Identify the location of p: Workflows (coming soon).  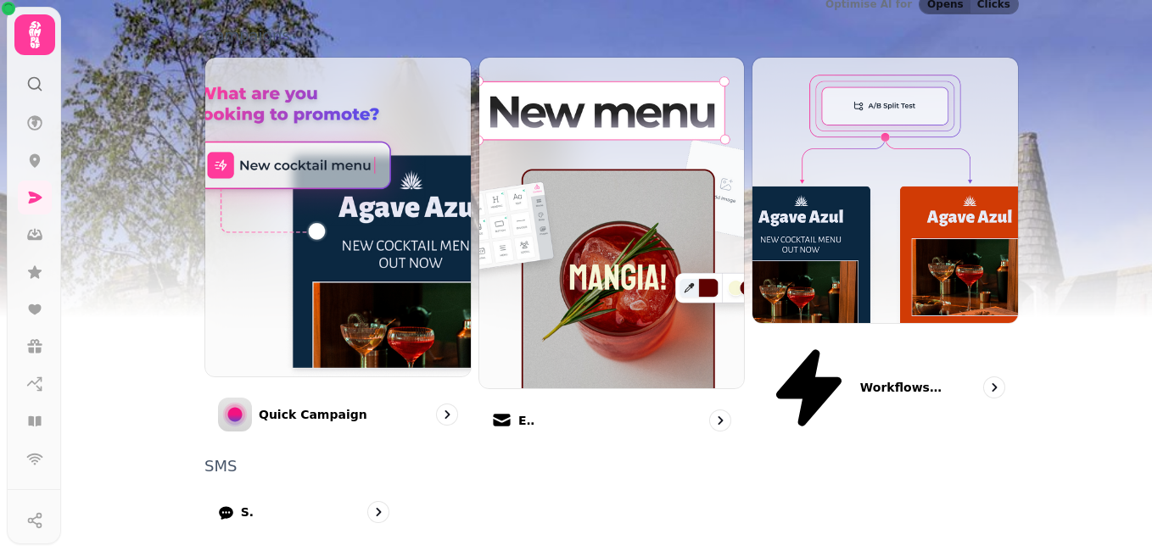
(902, 388).